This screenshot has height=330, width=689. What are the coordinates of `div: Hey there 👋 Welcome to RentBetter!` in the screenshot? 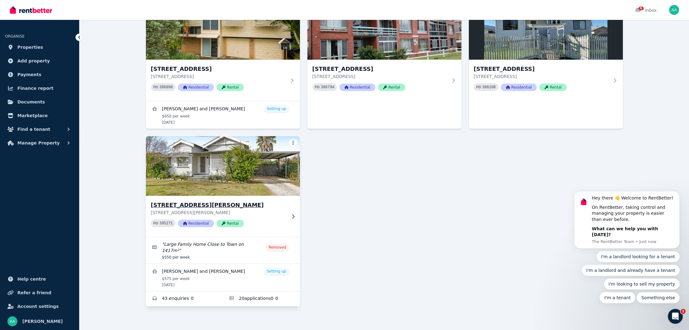 It's located at (69, 62).